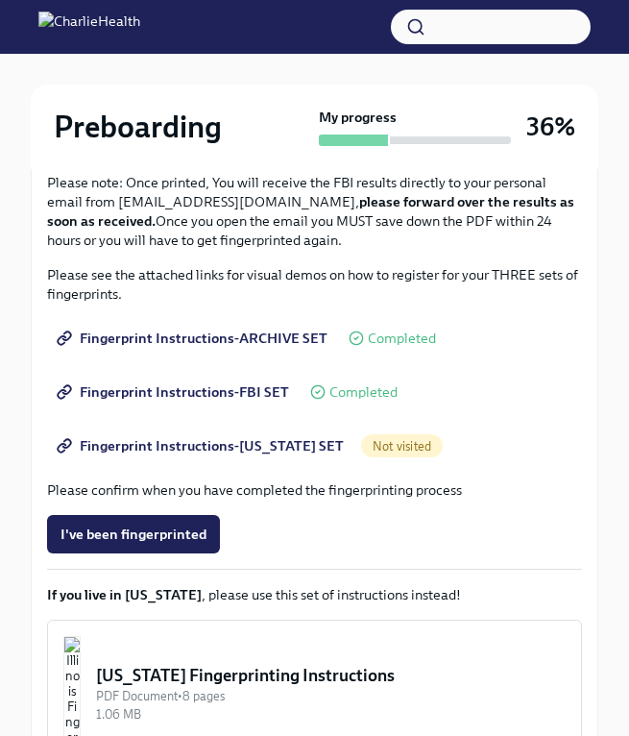 The image size is (629, 736). I want to click on button: I've been fingerprinted, so click(133, 534).